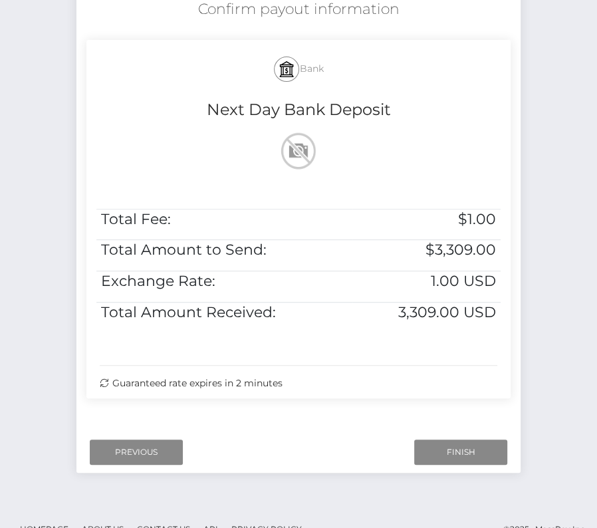  I want to click on div: Guaranteed rate expires in 2 minutes, so click(299, 383).